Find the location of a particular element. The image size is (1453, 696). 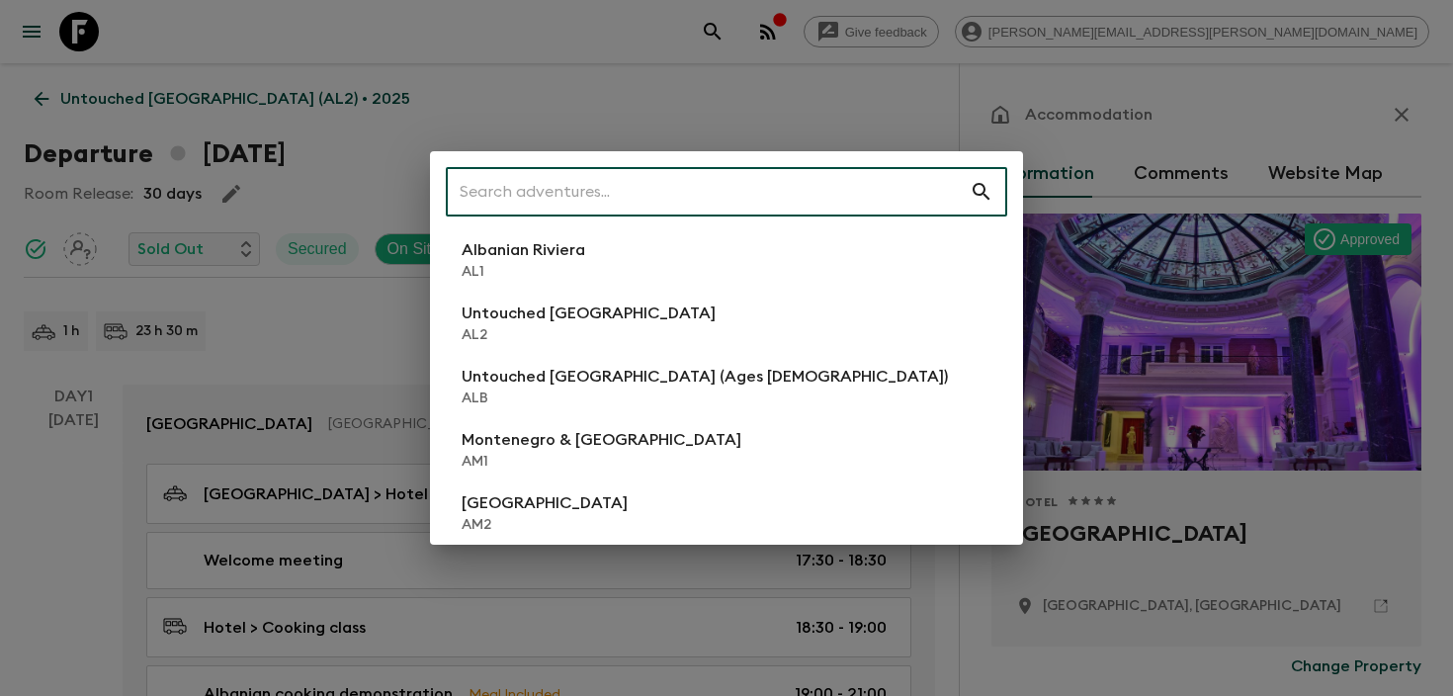

p: AL2 is located at coordinates (588, 335).